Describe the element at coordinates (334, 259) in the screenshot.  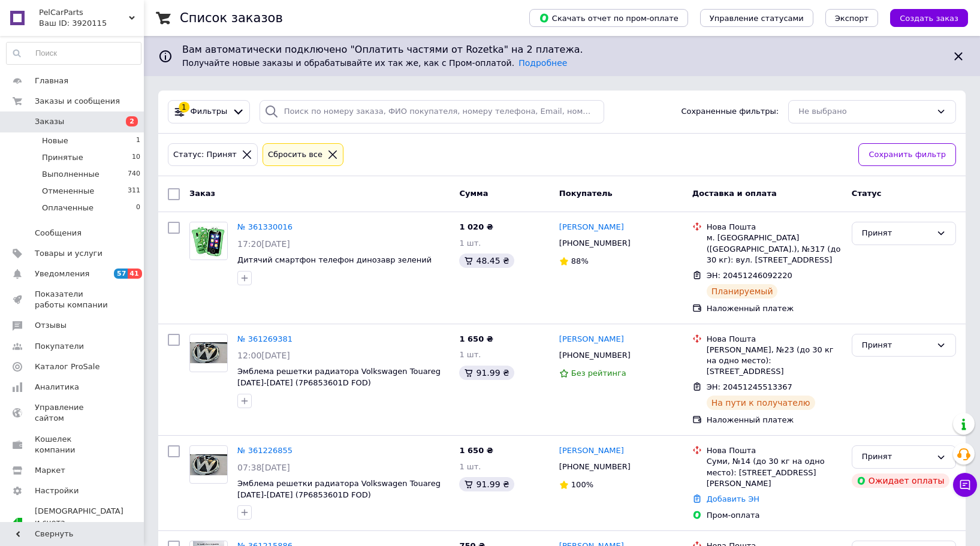
I see `a: Дитячий смартфон телефон динозавр зелений` at that location.